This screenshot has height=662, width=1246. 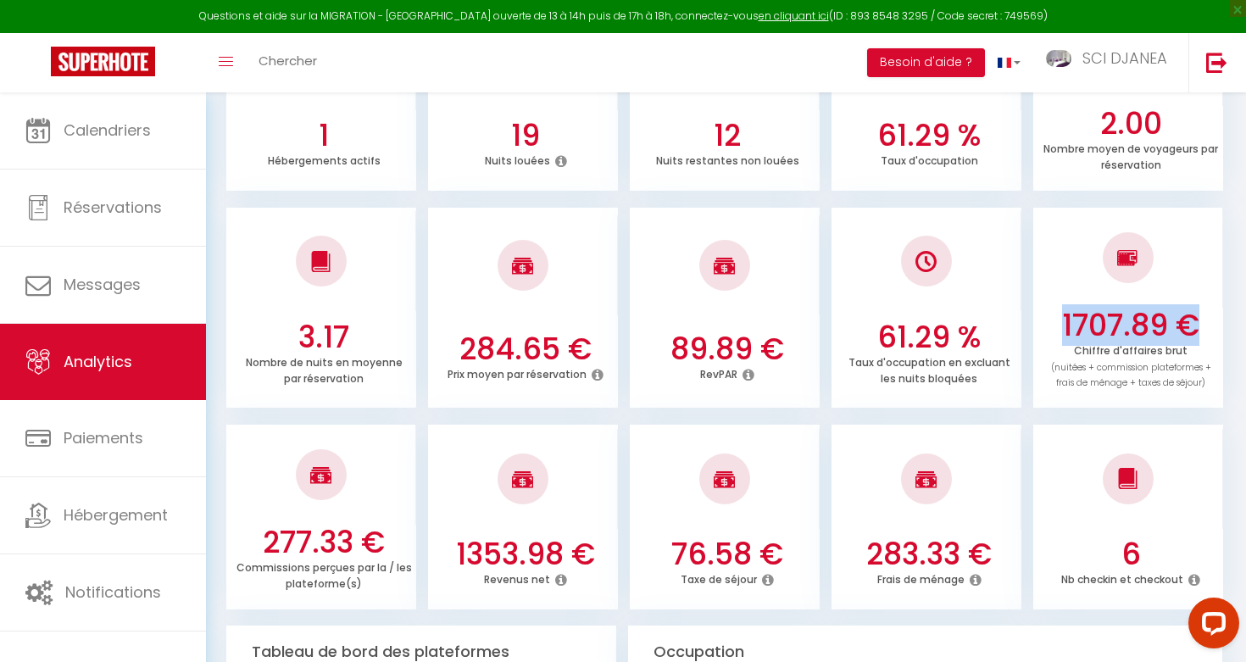 What do you see at coordinates (103, 437) in the screenshot?
I see `span: Paiements` at bounding box center [103, 437].